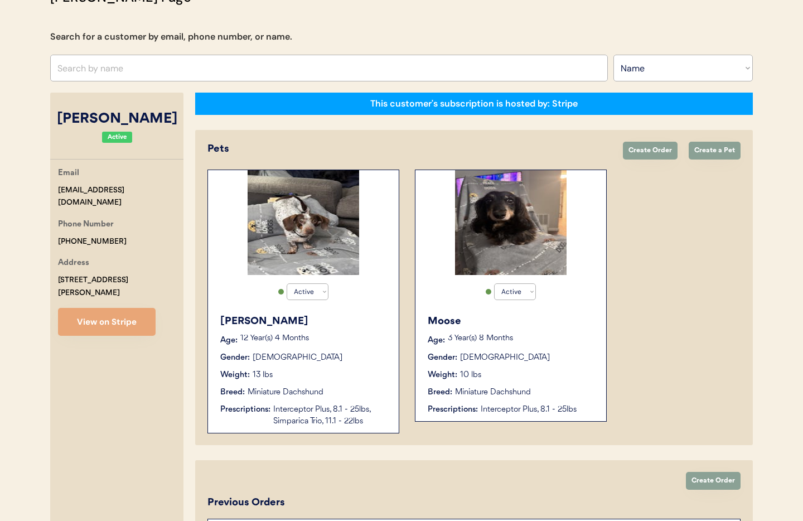 The width and height of the screenshot is (803, 521). Describe the element at coordinates (106, 322) in the screenshot. I see `button: View on Stripe` at that location.